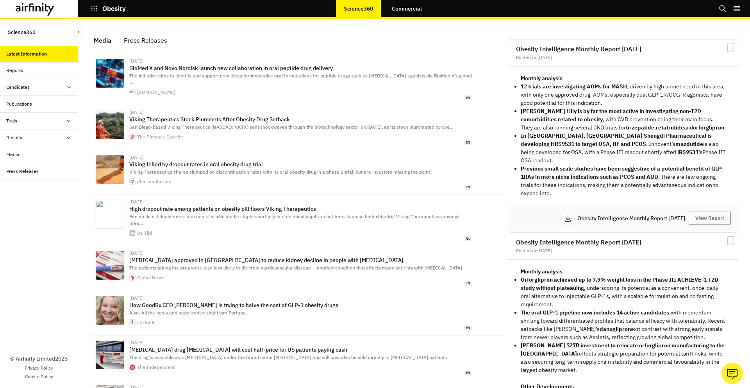 The image size is (750, 388). I want to click on img: ff9a3e5fb39c96d1ddbdf10863143508078b3306d4d2644088c3dadf78676a62.jpg, so click(110, 265).